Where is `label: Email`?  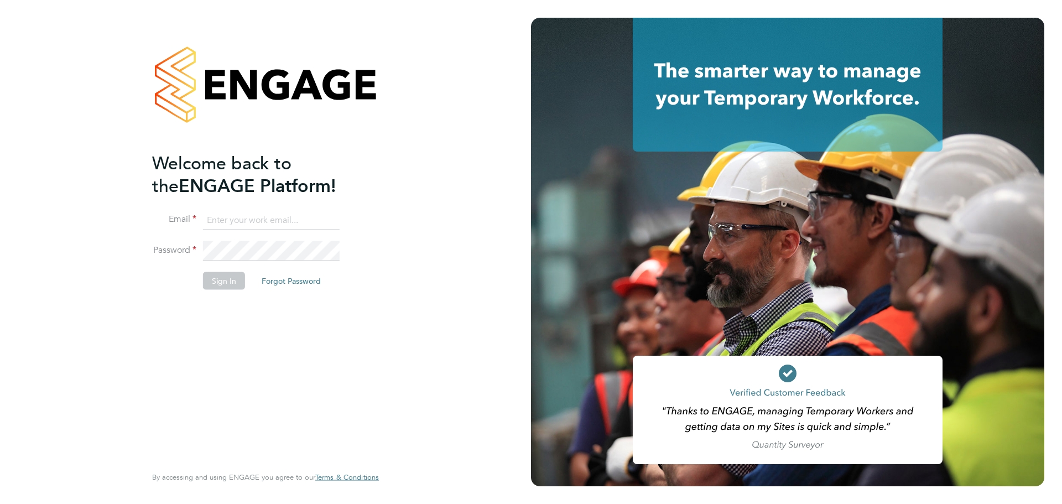
label: Email is located at coordinates (174, 219).